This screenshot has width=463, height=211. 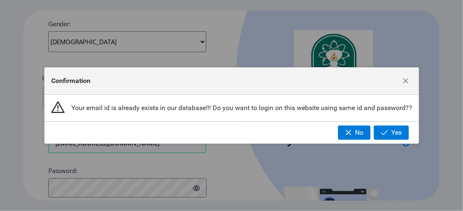 I want to click on span: Yes, so click(x=397, y=133).